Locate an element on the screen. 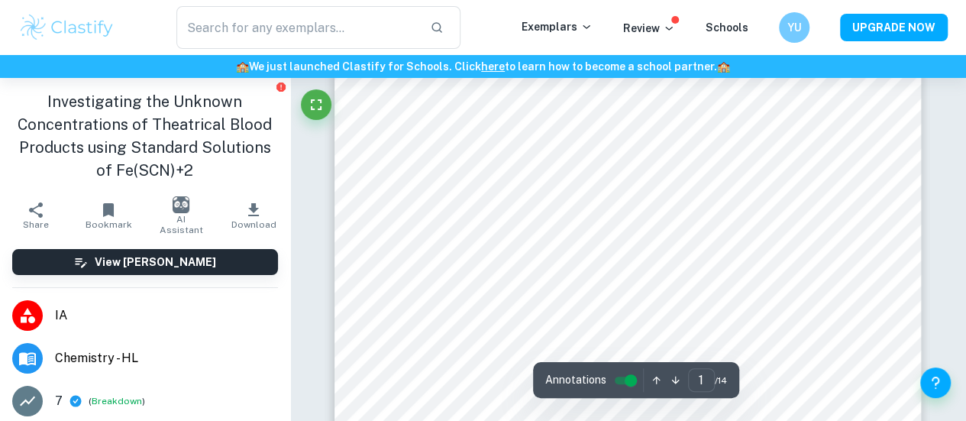 The image size is (966, 421). span: Download is located at coordinates (253, 224).